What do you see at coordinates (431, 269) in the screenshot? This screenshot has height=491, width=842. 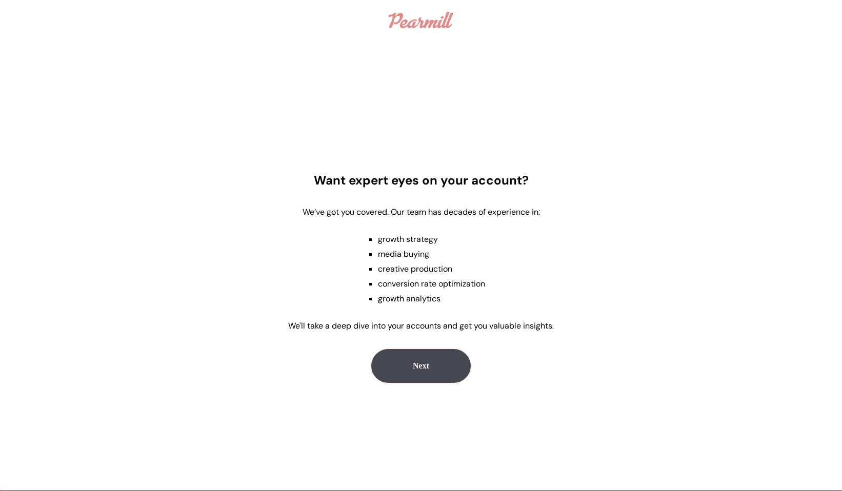 I see `li: creative production` at bounding box center [431, 269].